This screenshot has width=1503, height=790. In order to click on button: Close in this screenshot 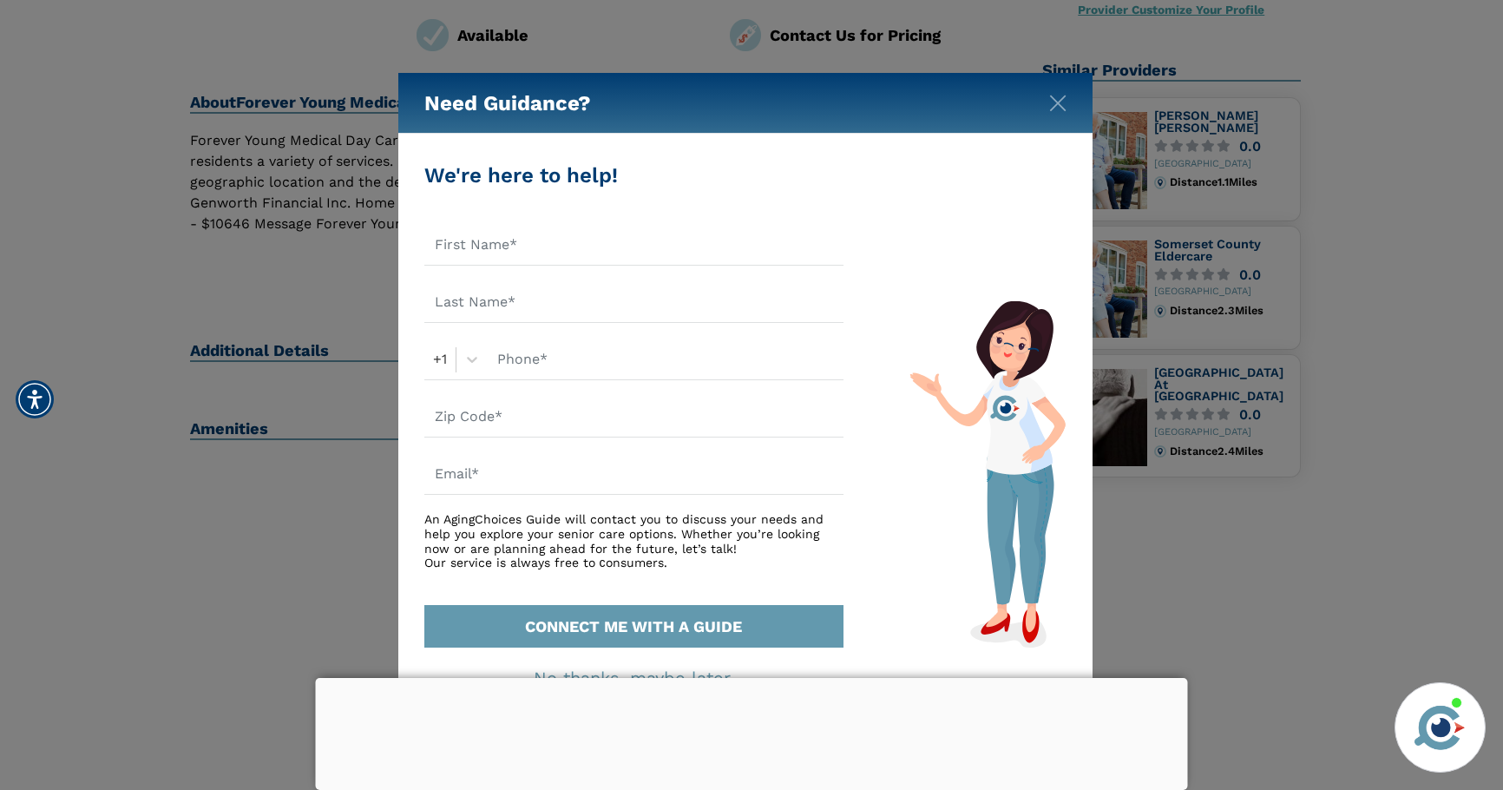, I will do `click(1058, 100)`.